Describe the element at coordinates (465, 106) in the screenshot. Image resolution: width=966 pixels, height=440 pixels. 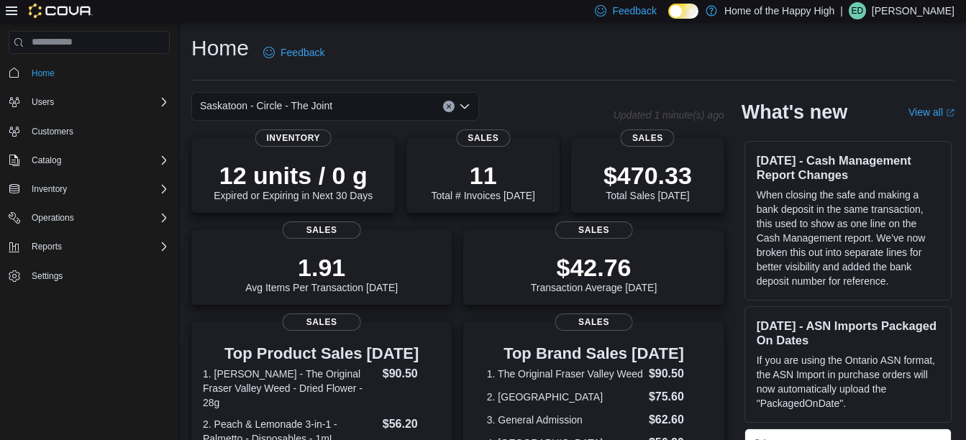
I see `button: Open list of options` at that location.